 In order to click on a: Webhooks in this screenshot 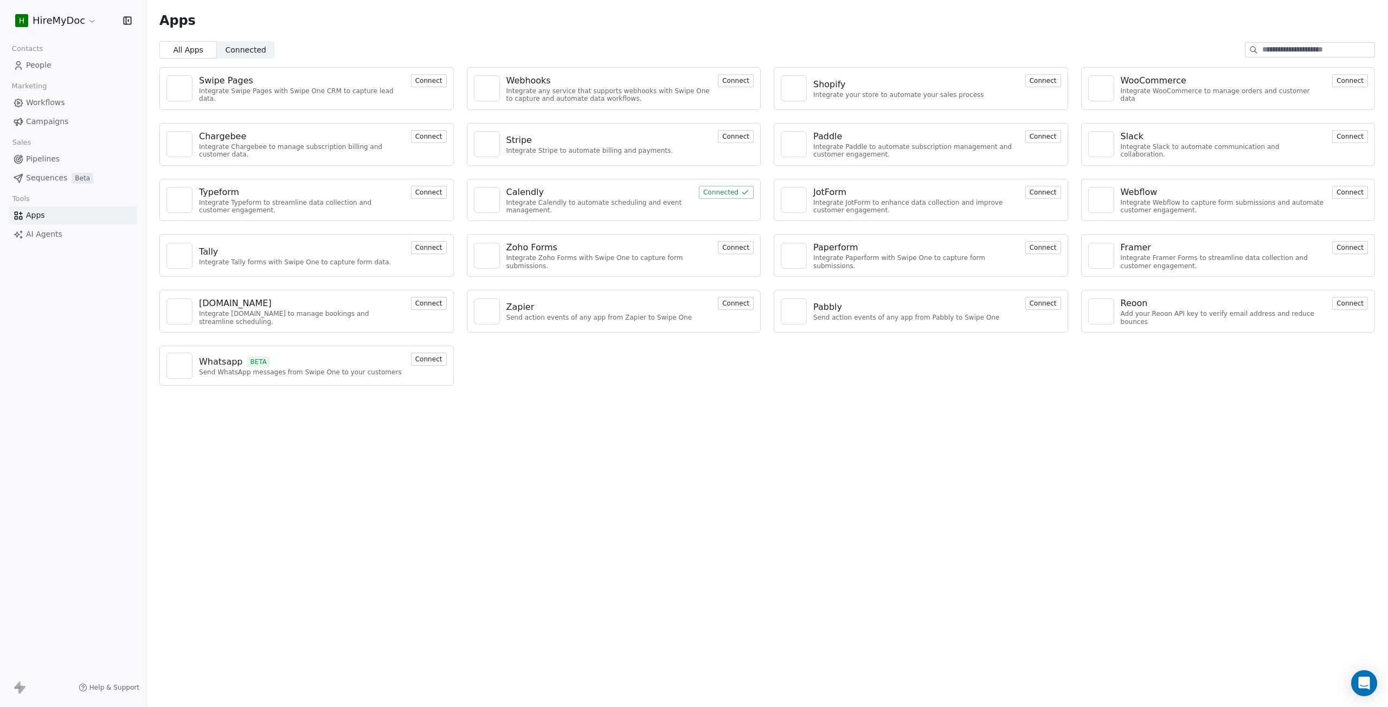, I will do `click(609, 81)`.